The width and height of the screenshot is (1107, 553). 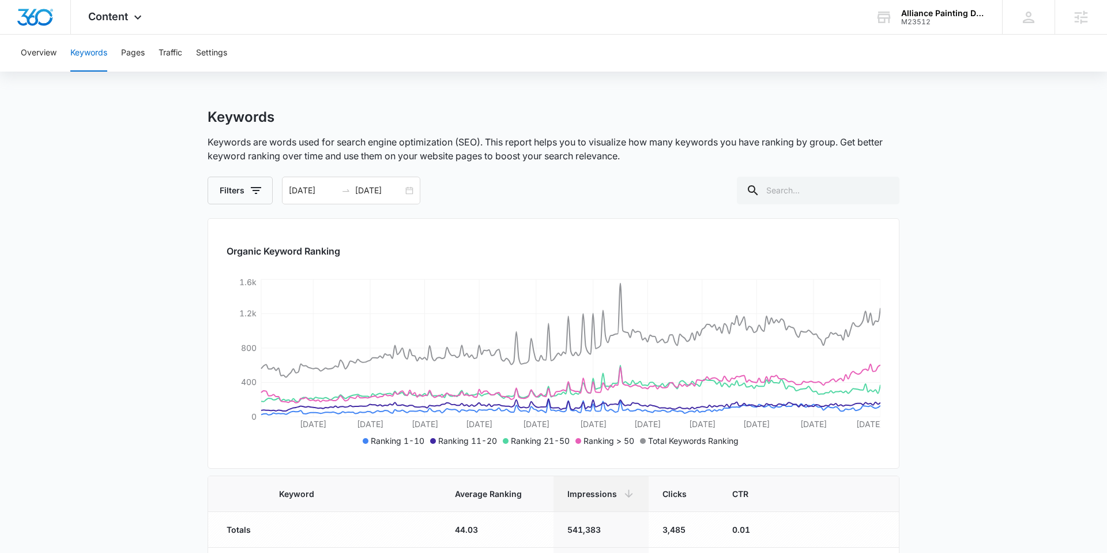 I want to click on td: 3,485, so click(x=683, y=529).